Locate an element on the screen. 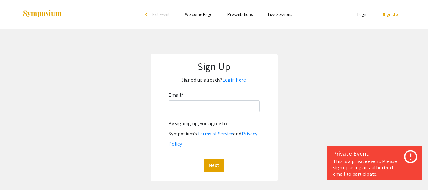 This screenshot has height=190, width=428. a: Terms of Service is located at coordinates (215, 133).